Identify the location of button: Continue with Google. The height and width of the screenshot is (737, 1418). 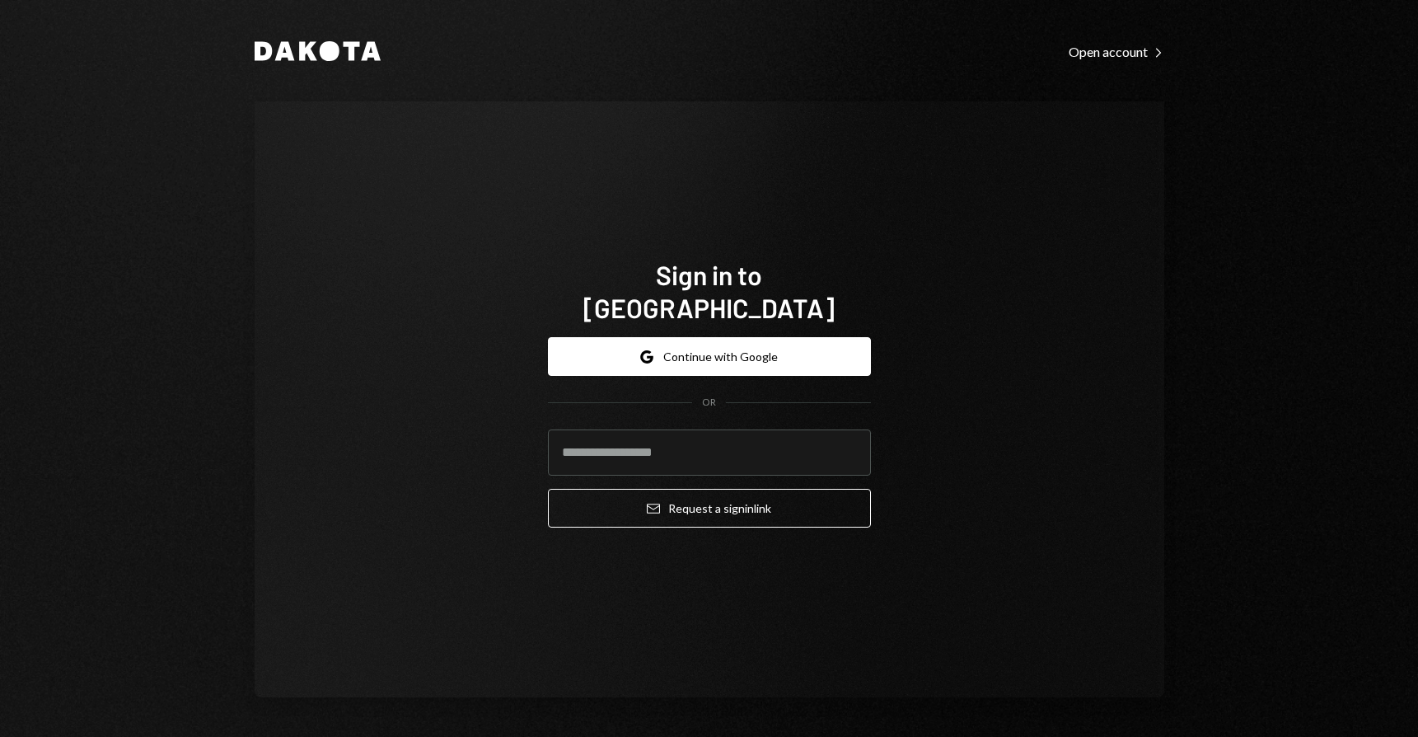
(709, 356).